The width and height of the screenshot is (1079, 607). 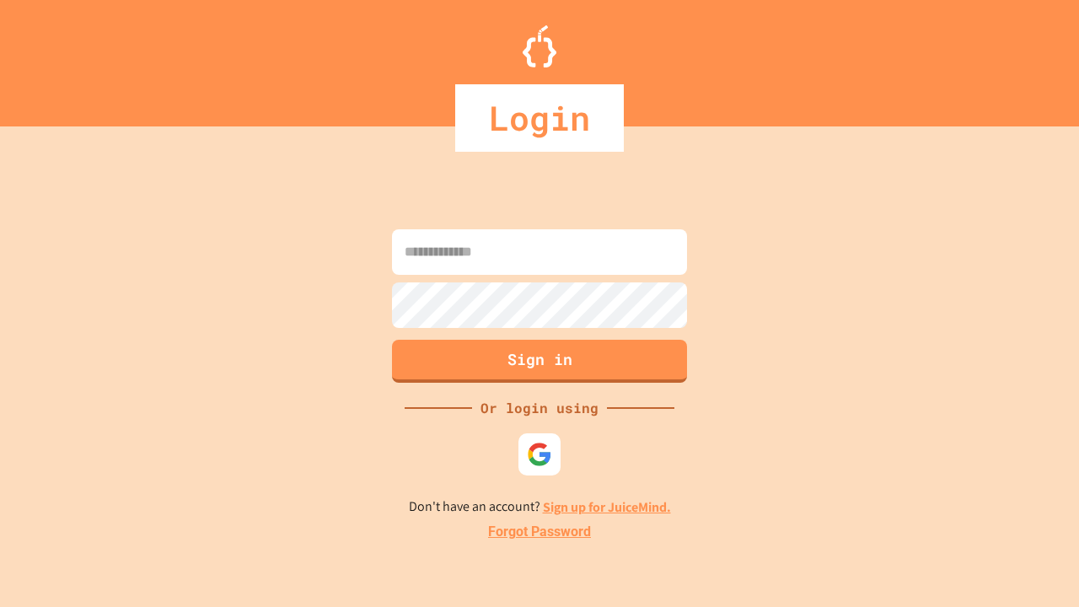 I want to click on a: Forgot Password, so click(x=539, y=532).